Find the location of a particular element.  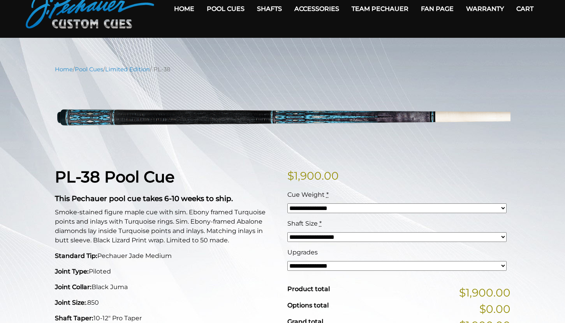

strong: Joint Collar: is located at coordinates (73, 287).